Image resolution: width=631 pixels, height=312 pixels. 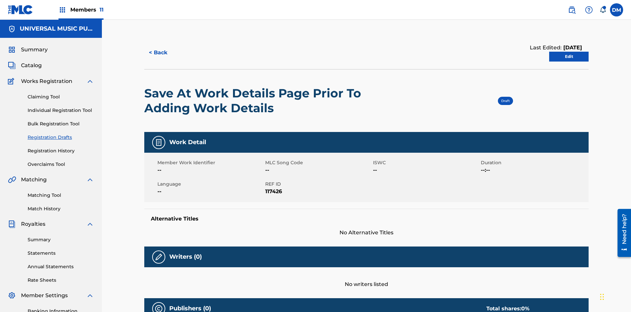 What do you see at coordinates (12, 81) in the screenshot?
I see `img: Works Registration` at bounding box center [12, 81].